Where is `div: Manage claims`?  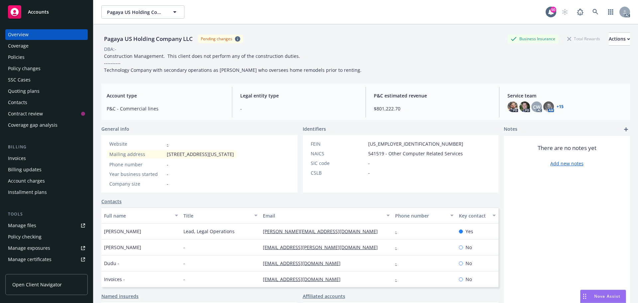 div: Manage claims is located at coordinates (25, 271).